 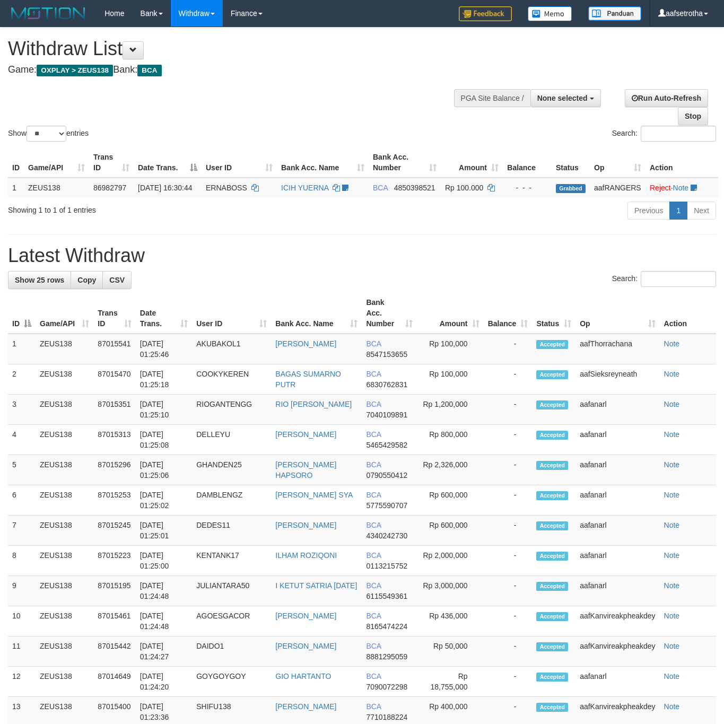 I want to click on th: Trans ID: activate to sort column ascending, so click(x=114, y=313).